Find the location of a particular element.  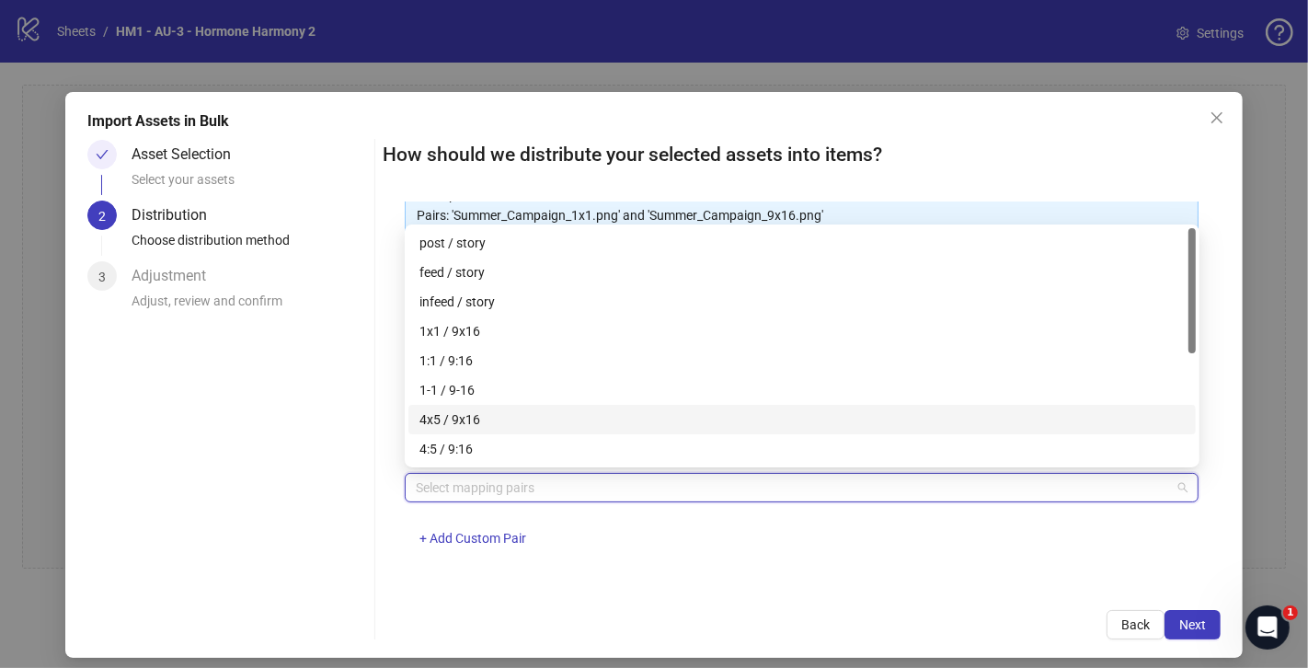

div: Select your assets is located at coordinates (249, 185).